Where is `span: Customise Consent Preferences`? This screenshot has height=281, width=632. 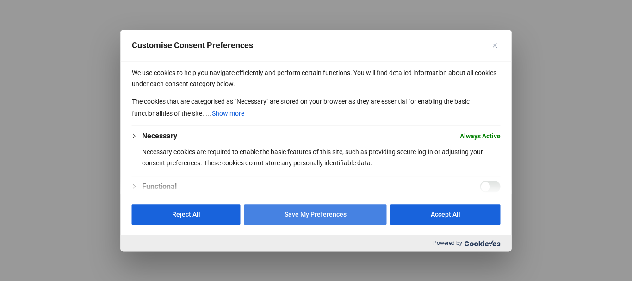 span: Customise Consent Preferences is located at coordinates (192, 45).